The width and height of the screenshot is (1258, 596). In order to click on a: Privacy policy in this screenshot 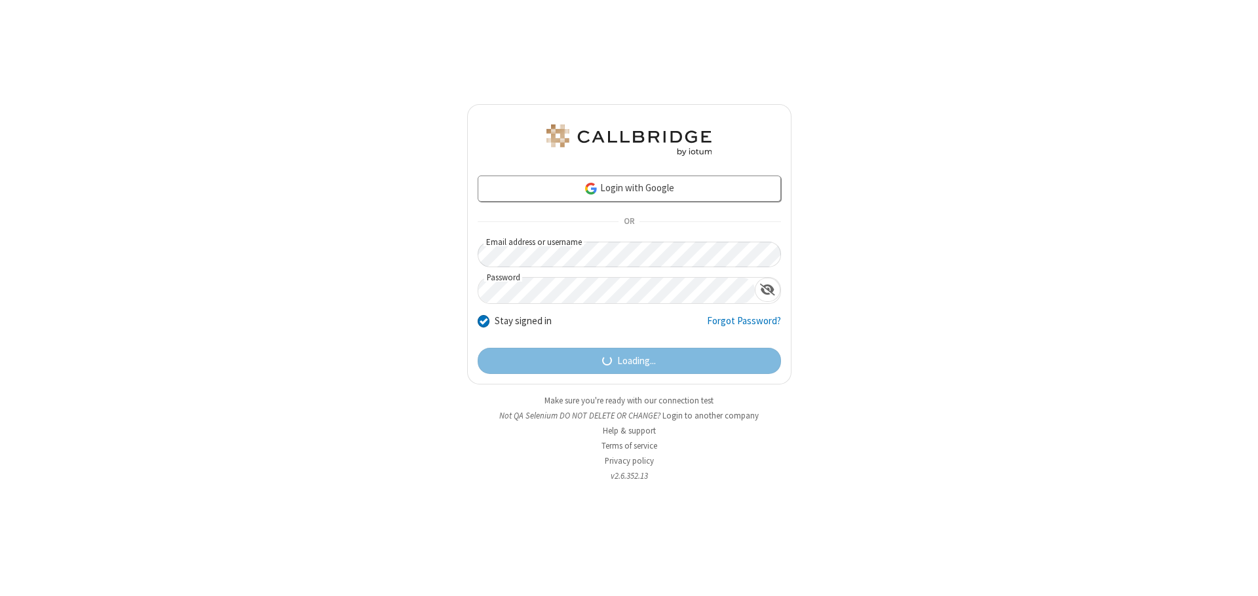, I will do `click(629, 461)`.